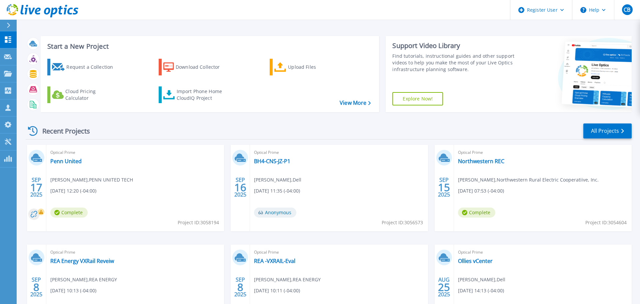  Describe the element at coordinates (455, 63) in the screenshot. I see `div: Find tutorials, instructional guides and other support videos to help you make the most of your L...` at that location.